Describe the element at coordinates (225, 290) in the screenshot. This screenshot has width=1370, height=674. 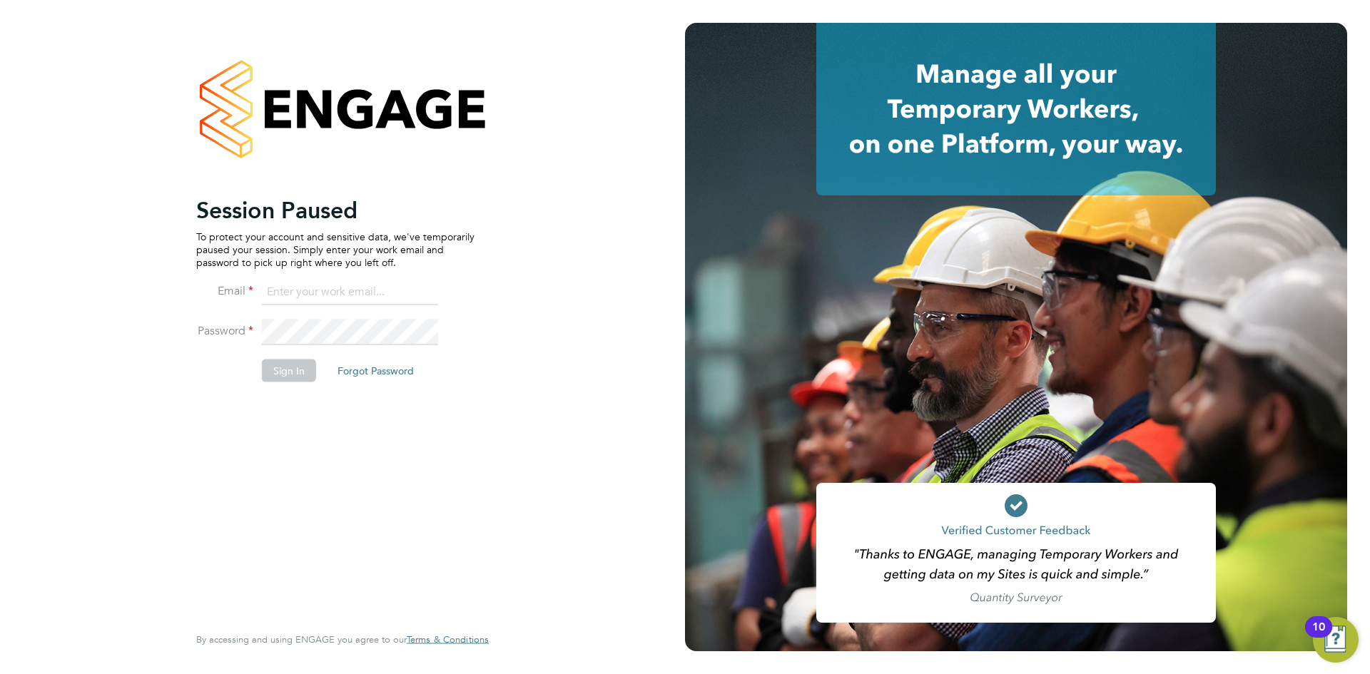
I see `label: Email` at that location.